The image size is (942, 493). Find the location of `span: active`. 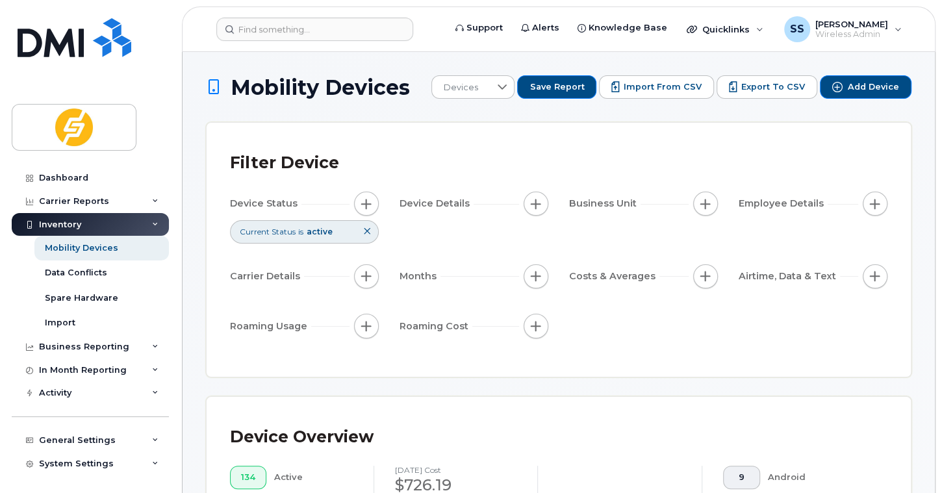

span: active is located at coordinates (320, 231).